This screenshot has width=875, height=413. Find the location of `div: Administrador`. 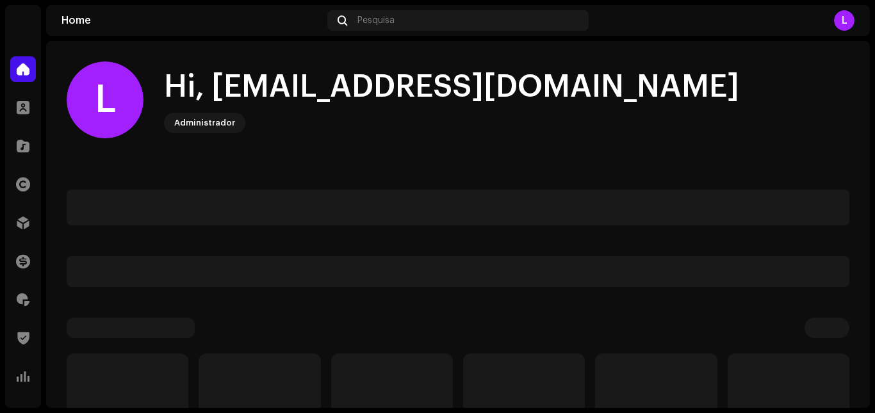

div: Administrador is located at coordinates (204, 123).